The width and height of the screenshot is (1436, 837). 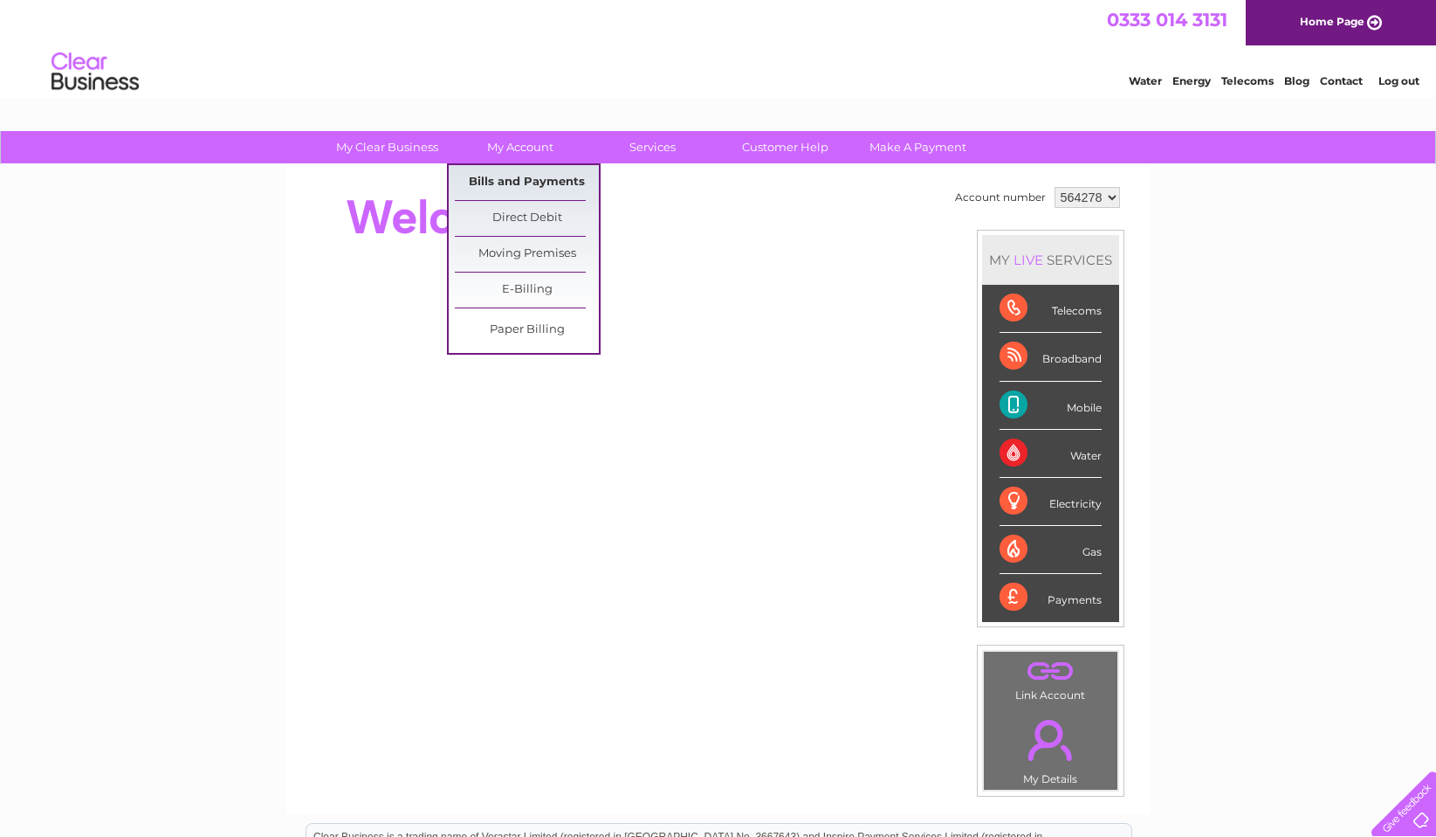 What do you see at coordinates (1168, 19) in the screenshot?
I see `a: 0333 014 3131` at bounding box center [1168, 19].